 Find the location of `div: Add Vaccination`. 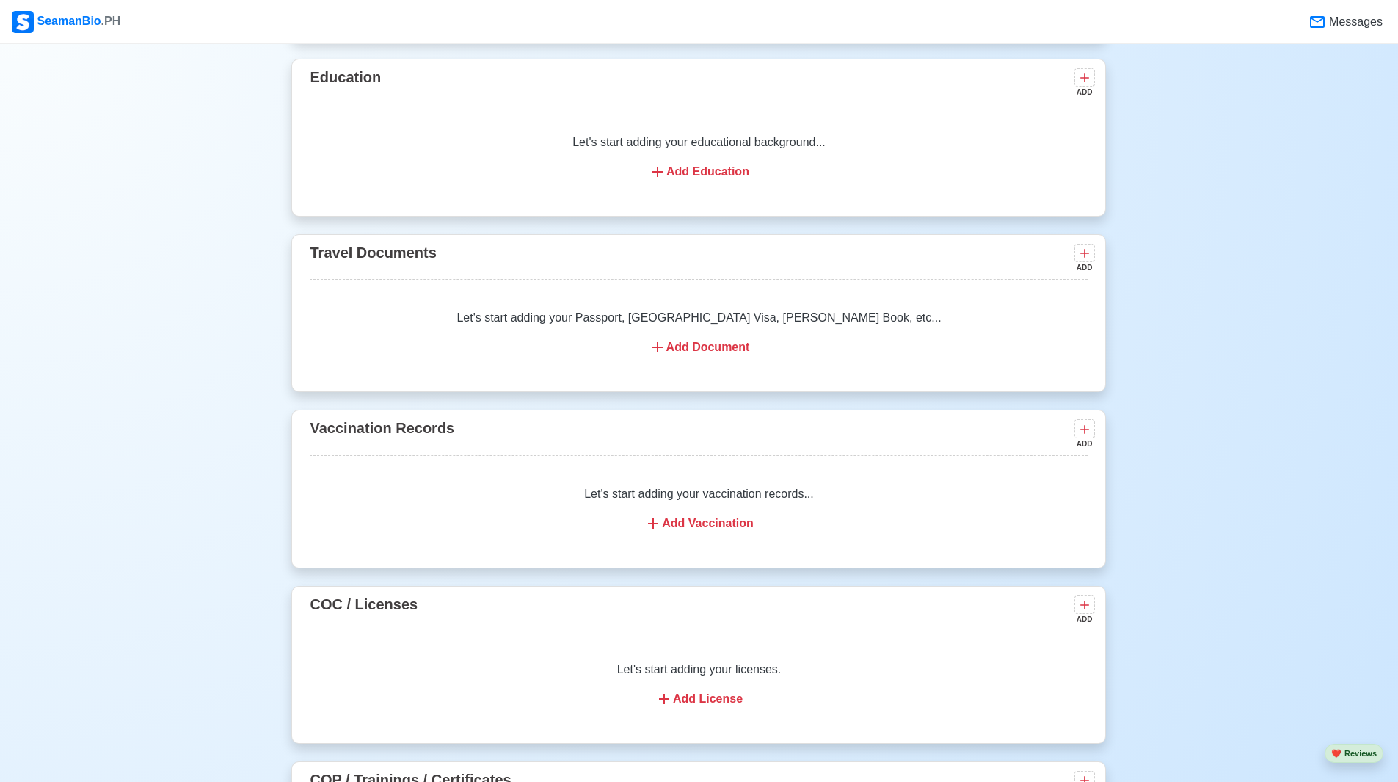

div: Add Vaccination is located at coordinates (699, 523).